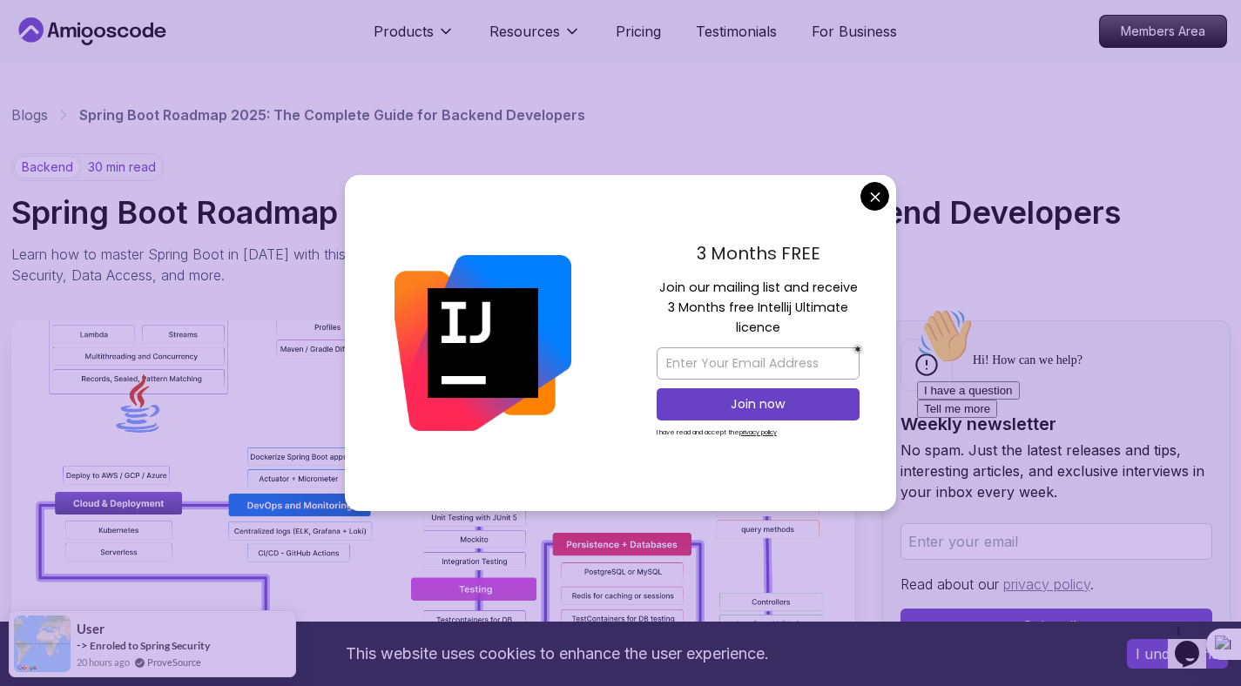  I want to click on div: This website uses cookies to enhance the user experience., so click(557, 654).